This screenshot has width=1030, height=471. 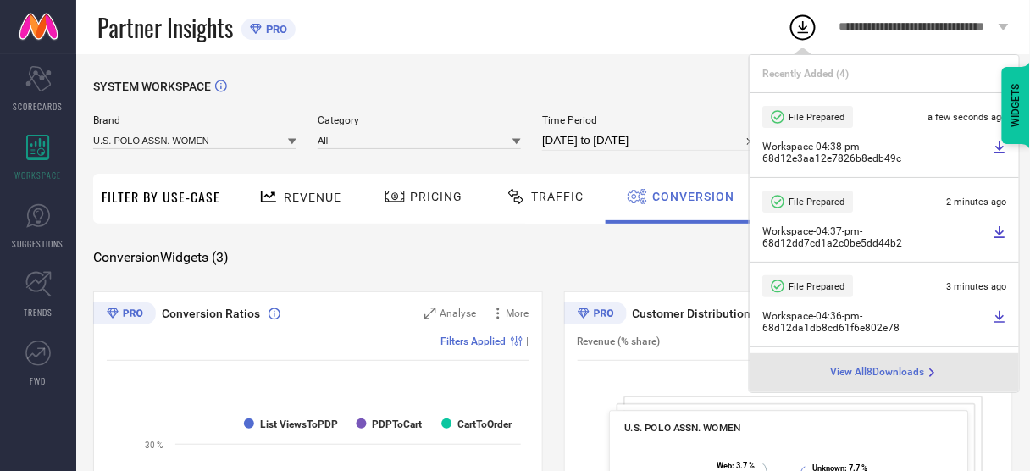 I want to click on span: Category, so click(x=419, y=120).